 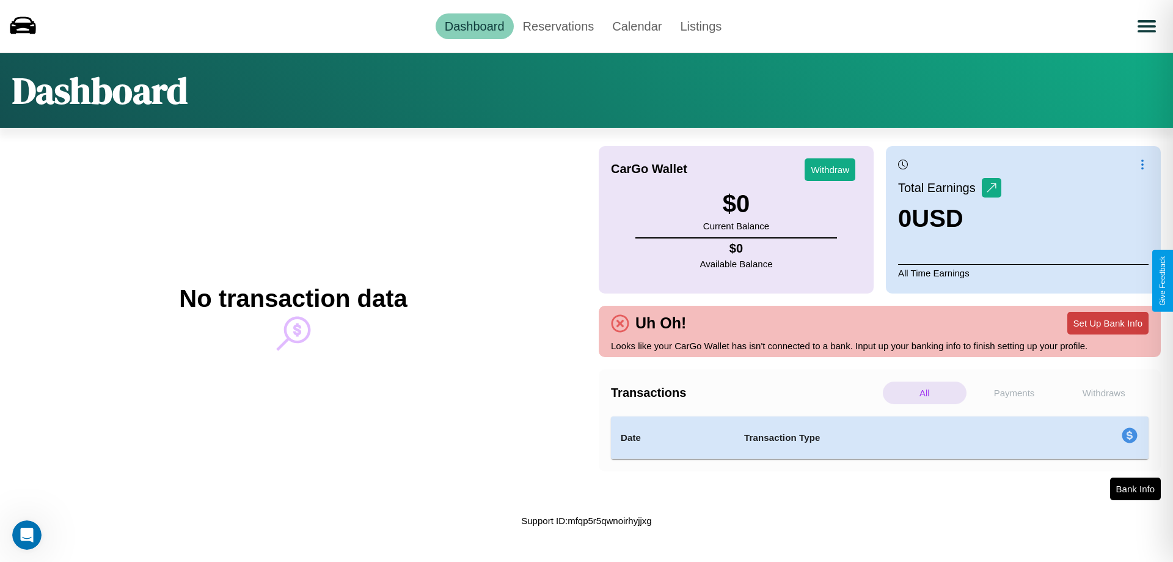 I want to click on h3: 0 USD, so click(x=950, y=218).